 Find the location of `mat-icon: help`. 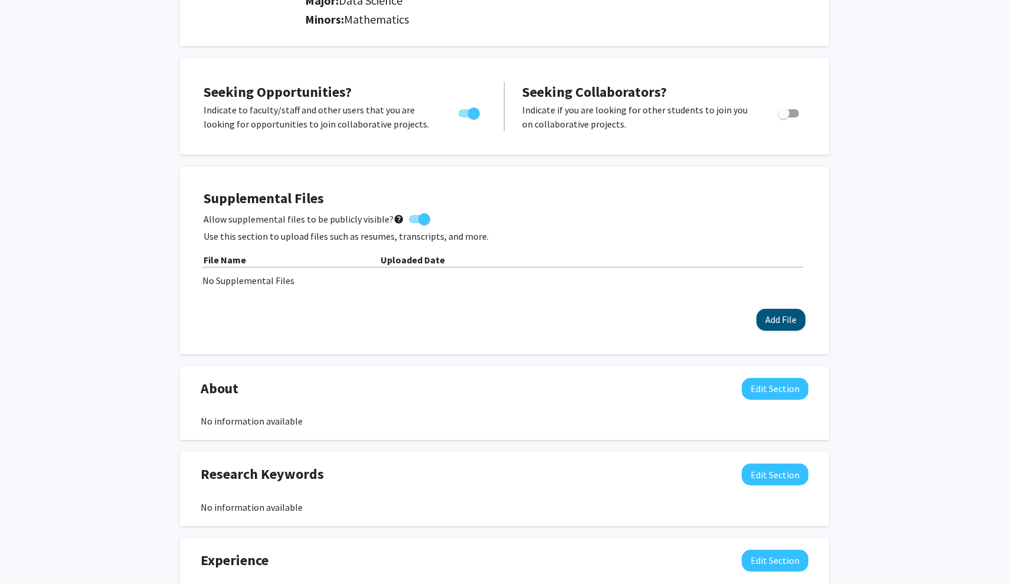

mat-icon: help is located at coordinates (399, 219).